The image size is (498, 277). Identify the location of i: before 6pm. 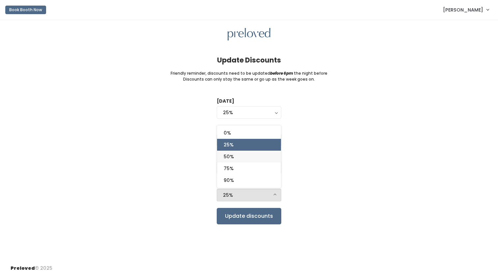
(282, 73).